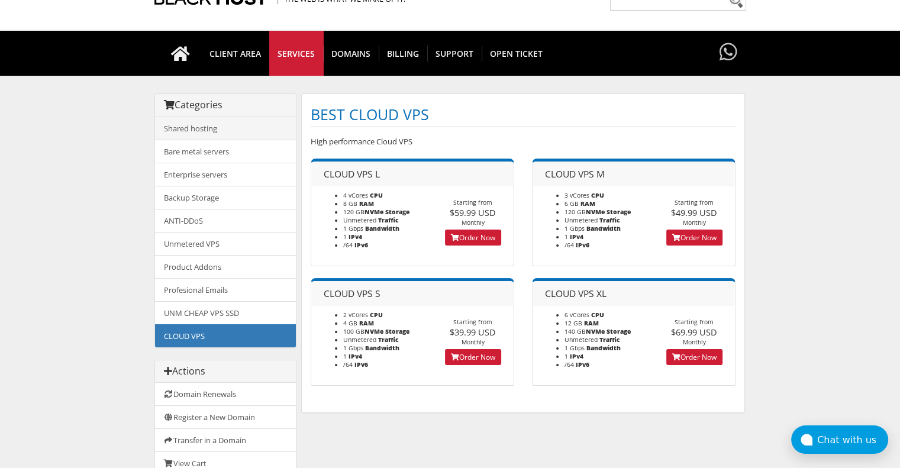  Describe the element at coordinates (840, 440) in the screenshot. I see `button: Chat with us` at that location.